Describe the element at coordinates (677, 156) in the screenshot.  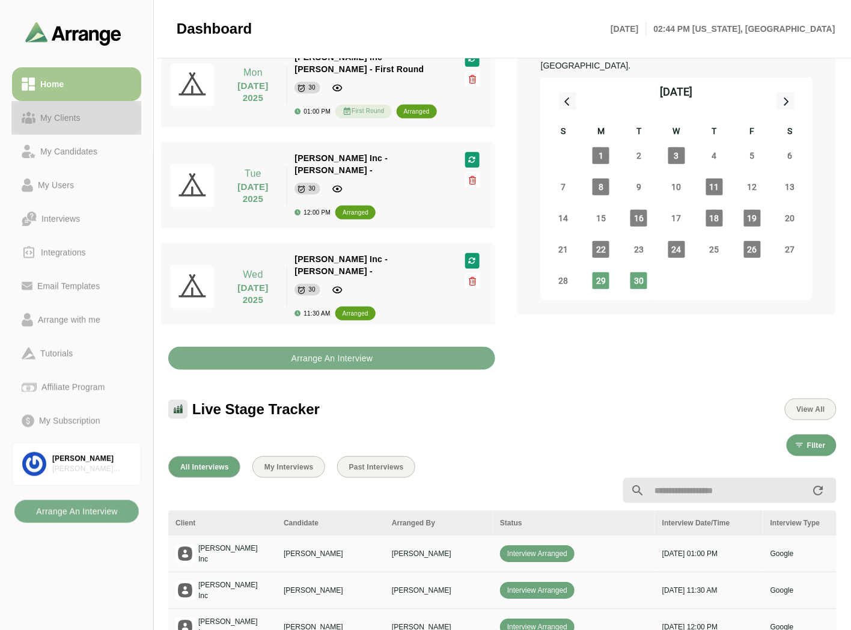
I see `span: Wednesday, September 3, 2025` at that location.